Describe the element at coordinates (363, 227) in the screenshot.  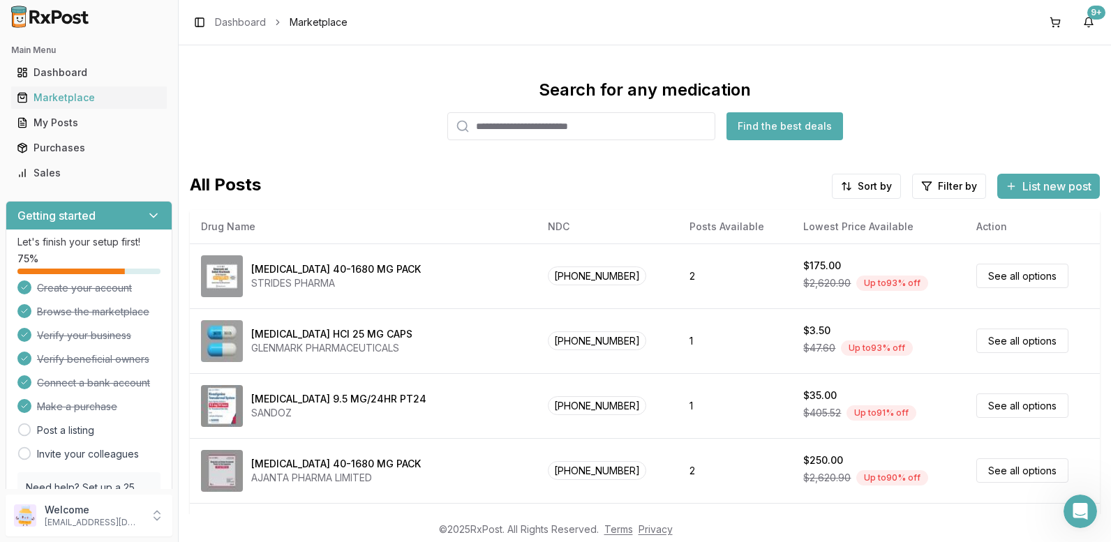
I see `th: Drug Name` at that location.